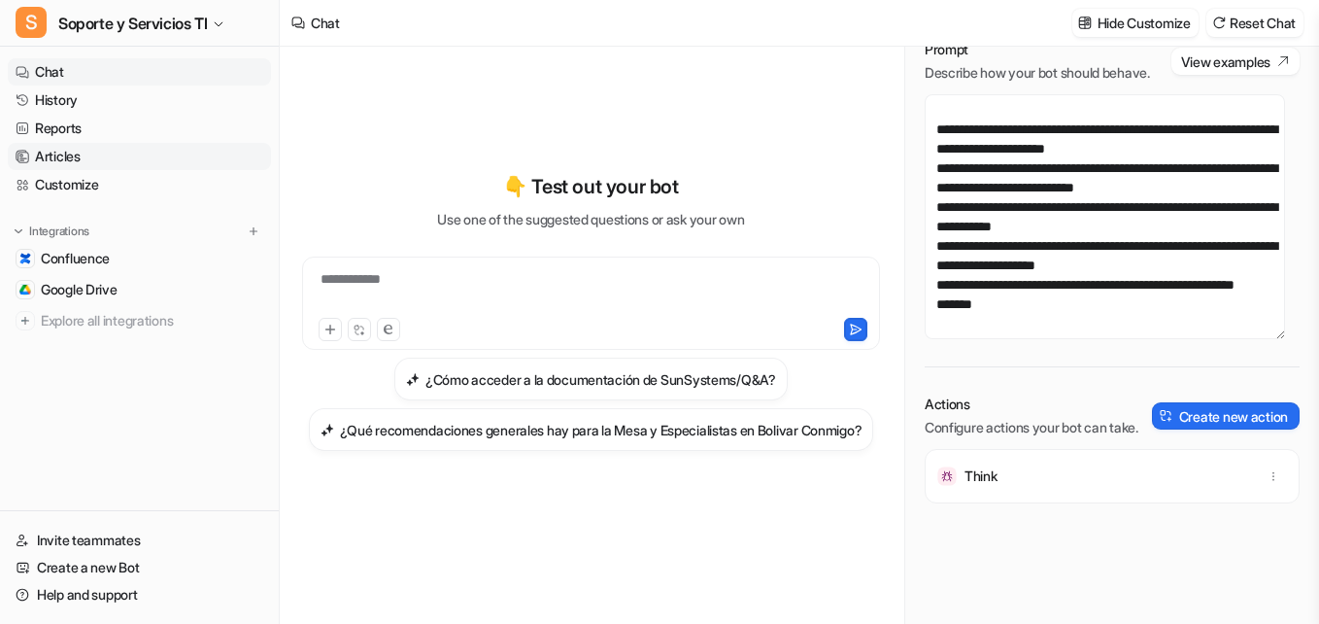 This screenshot has height=624, width=1319. Describe the element at coordinates (132, 23) in the screenshot. I see `span: Soporte y Servicios TI` at that location.